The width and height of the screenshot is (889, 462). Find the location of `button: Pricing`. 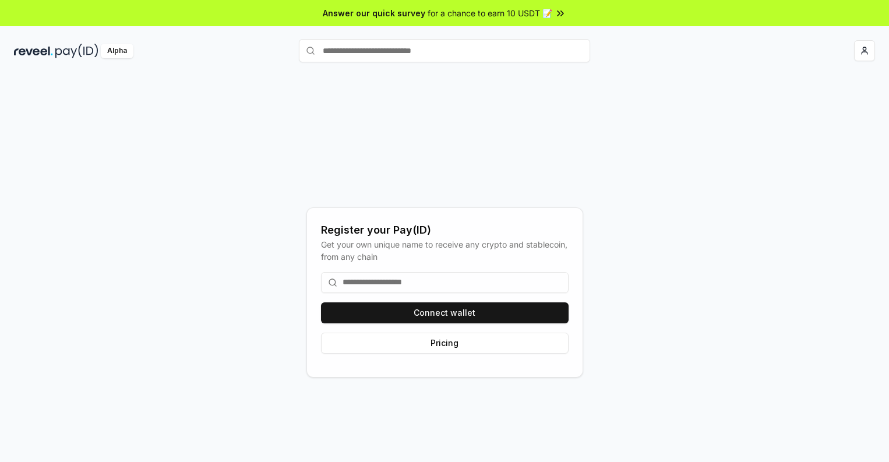

button: Pricing is located at coordinates (444, 343).